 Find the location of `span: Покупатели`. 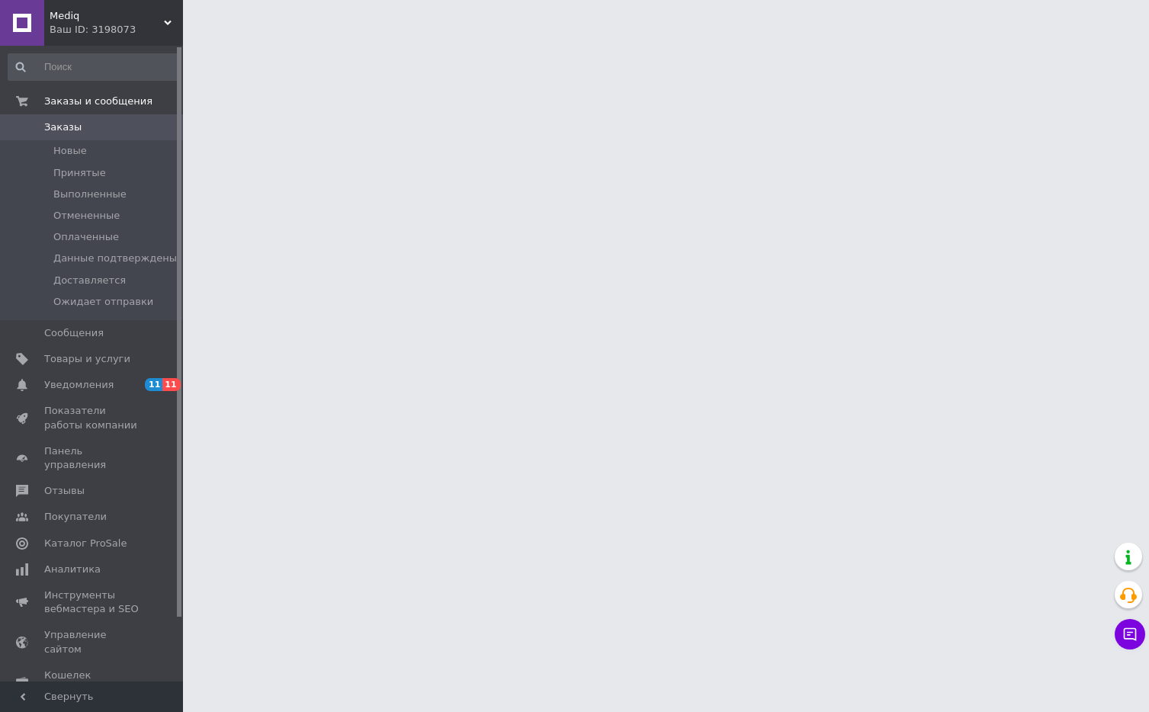

span: Покупатели is located at coordinates (75, 517).